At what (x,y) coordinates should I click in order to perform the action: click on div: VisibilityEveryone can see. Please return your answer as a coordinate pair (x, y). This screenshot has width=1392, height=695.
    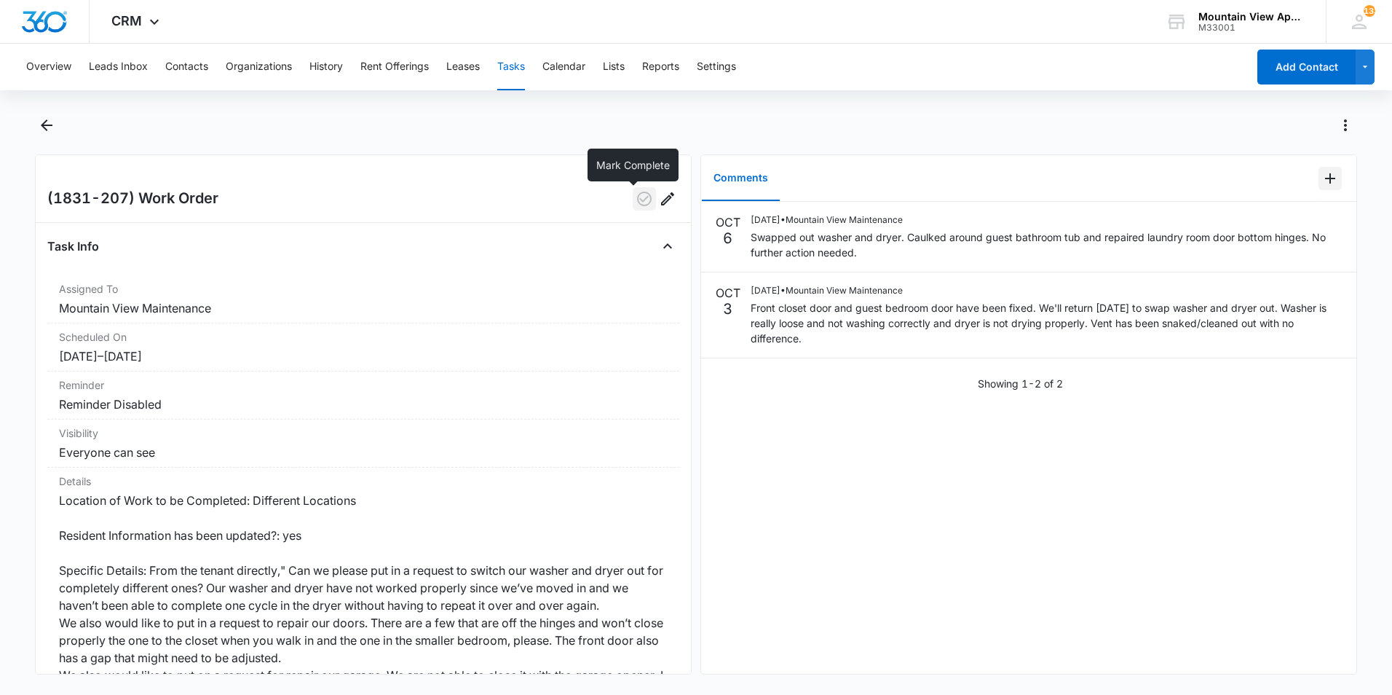
    Looking at the image, I should click on (363, 443).